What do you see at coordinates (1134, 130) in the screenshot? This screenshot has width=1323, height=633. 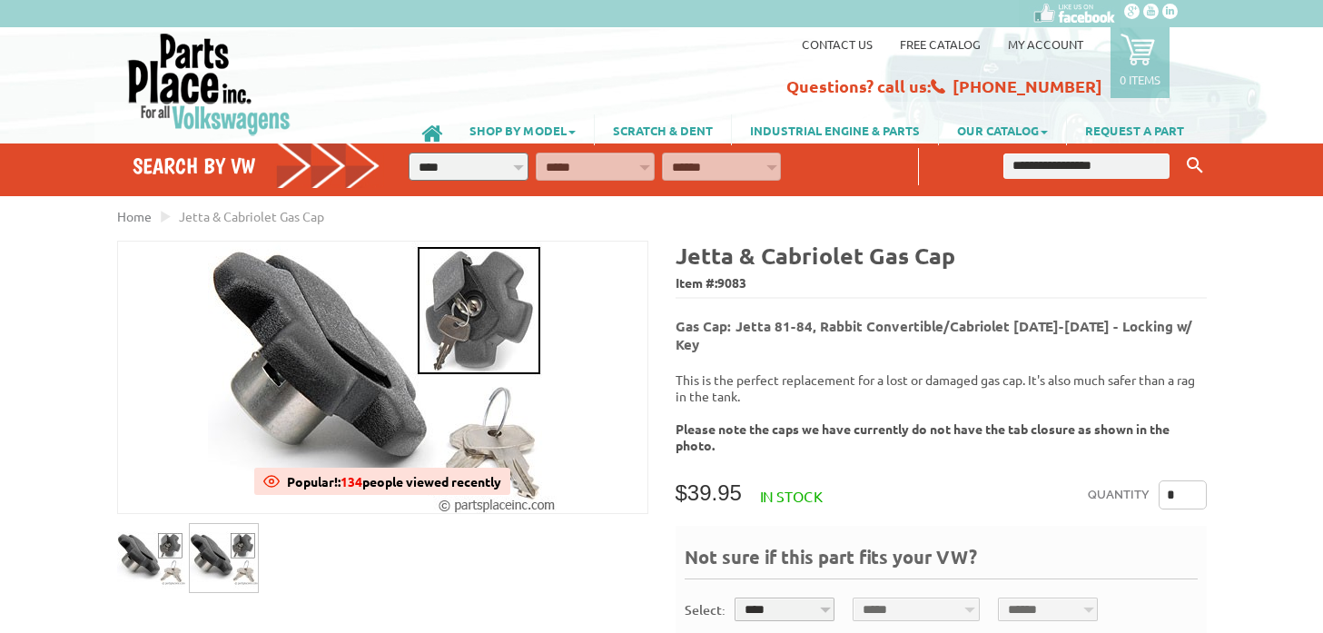 I see `a: REQUEST A PART` at bounding box center [1134, 130].